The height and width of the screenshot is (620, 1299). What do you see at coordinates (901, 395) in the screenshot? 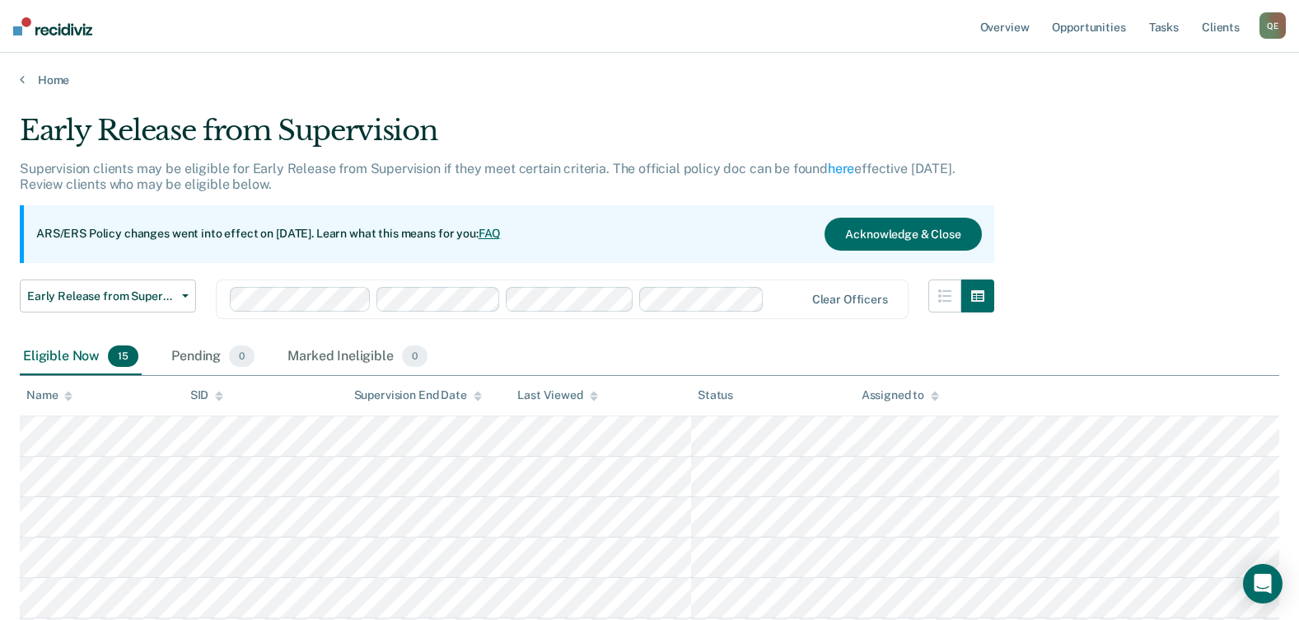
I see `div: Assigned to` at bounding box center [901, 395].